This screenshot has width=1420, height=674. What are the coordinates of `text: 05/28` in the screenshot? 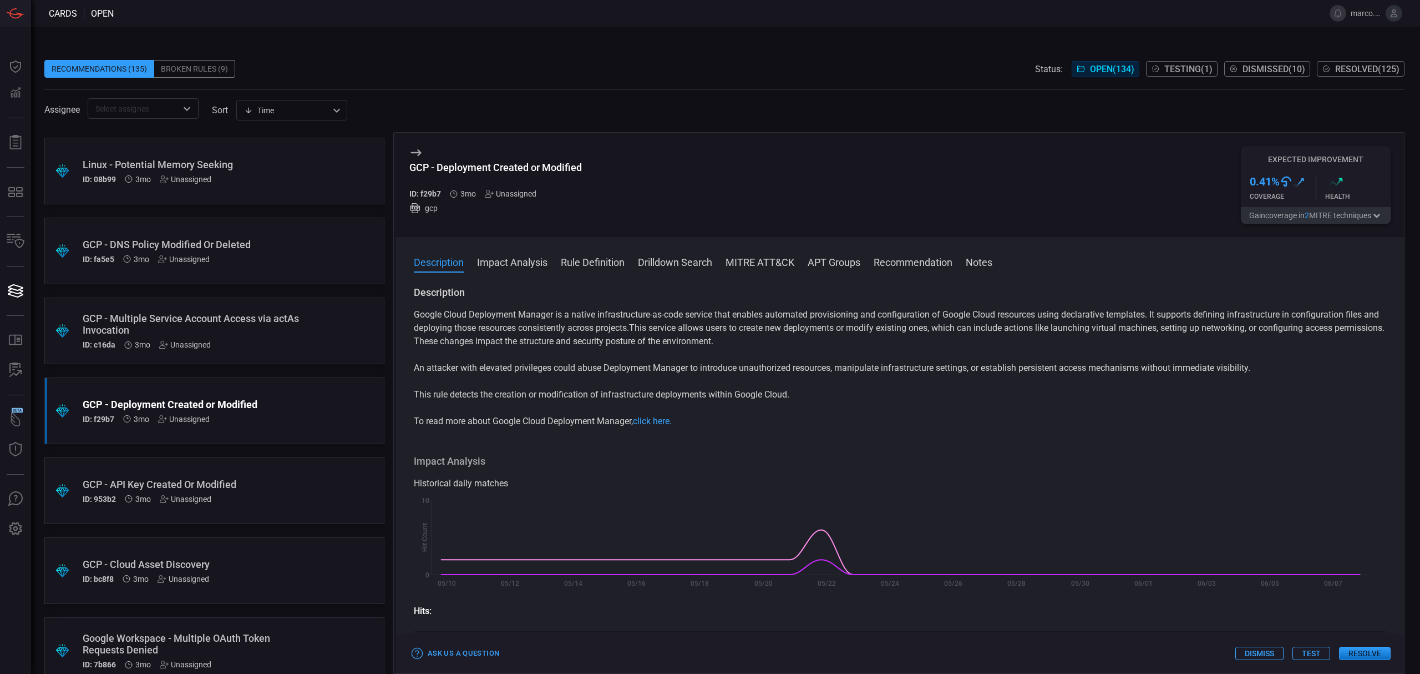 It's located at (1016, 583).